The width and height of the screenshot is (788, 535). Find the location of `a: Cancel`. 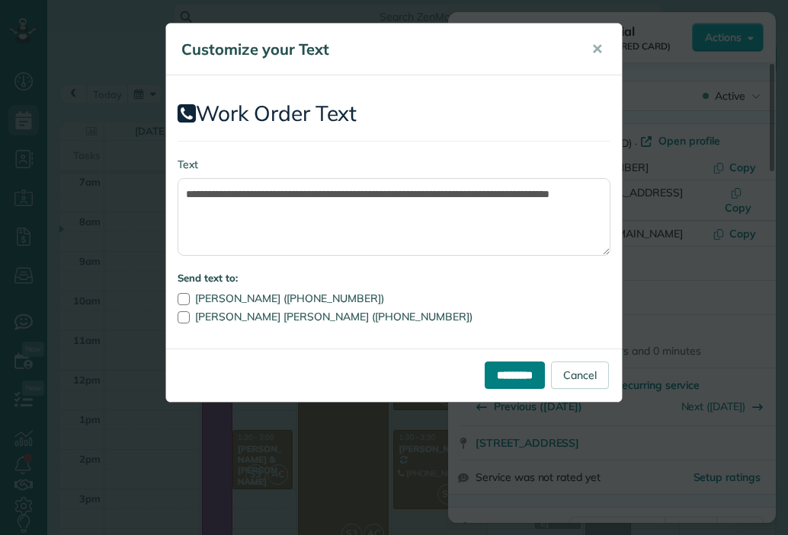

a: Cancel is located at coordinates (580, 376).